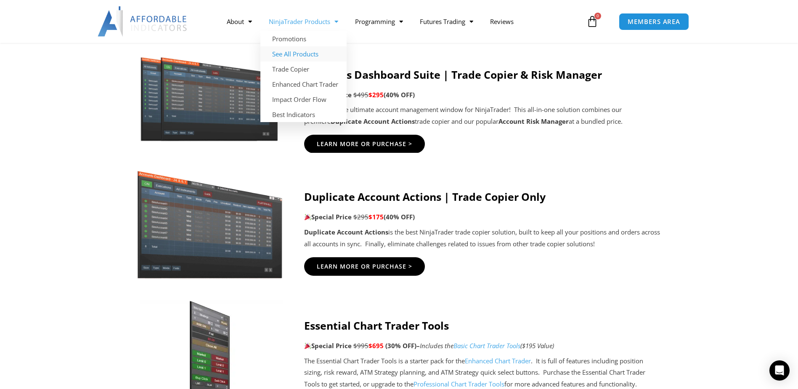  What do you see at coordinates (780, 370) in the screenshot?
I see `div: Open Intercom Messenger` at bounding box center [780, 370].